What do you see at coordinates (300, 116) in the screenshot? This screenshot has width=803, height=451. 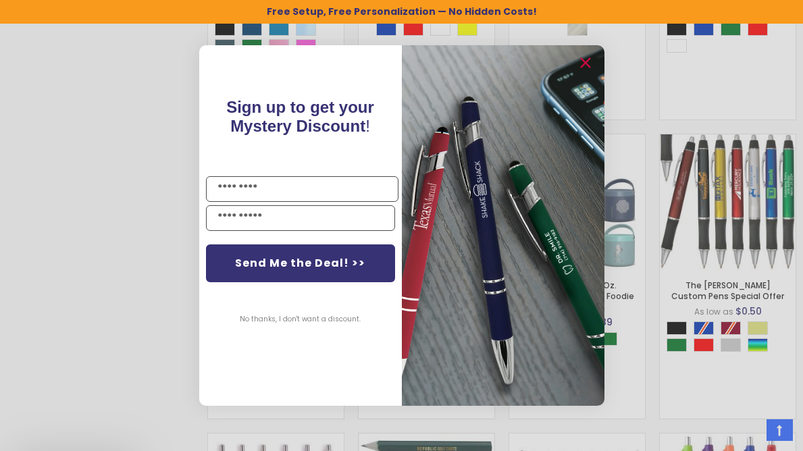 I see `span: Sign up to get your Mystery Discount` at bounding box center [300, 116].